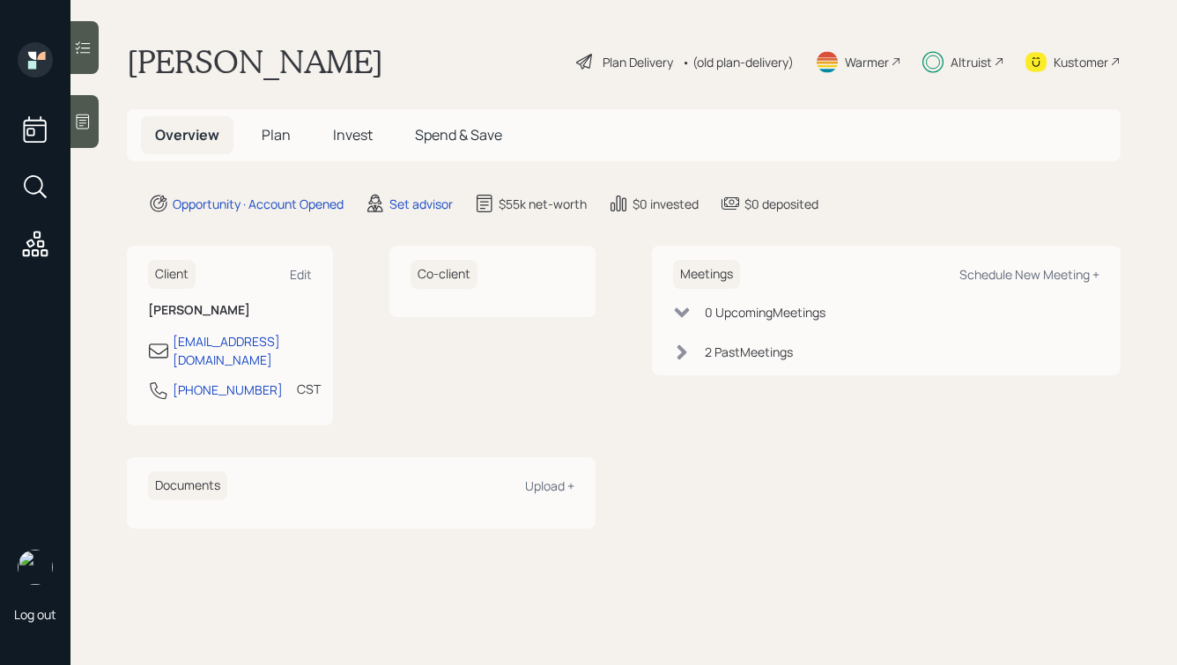  What do you see at coordinates (665, 204) in the screenshot?
I see `div: $0 invested` at bounding box center [665, 204].